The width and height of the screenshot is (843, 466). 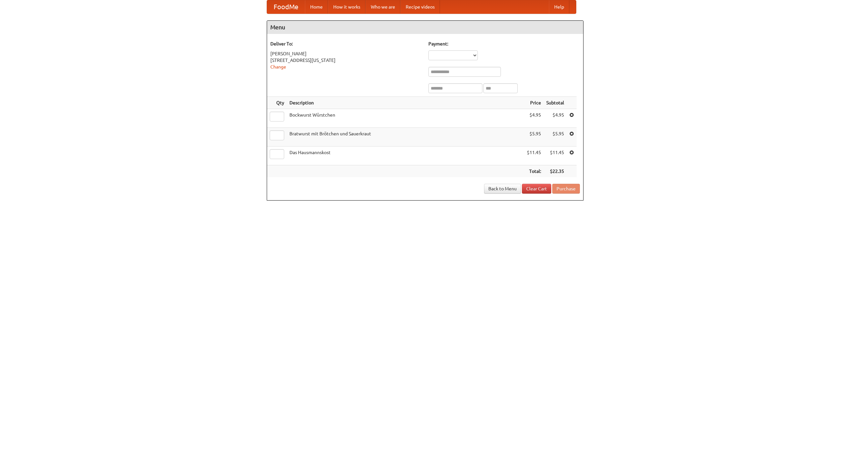 I want to click on td: Bockwurst Würstchen, so click(x=405, y=118).